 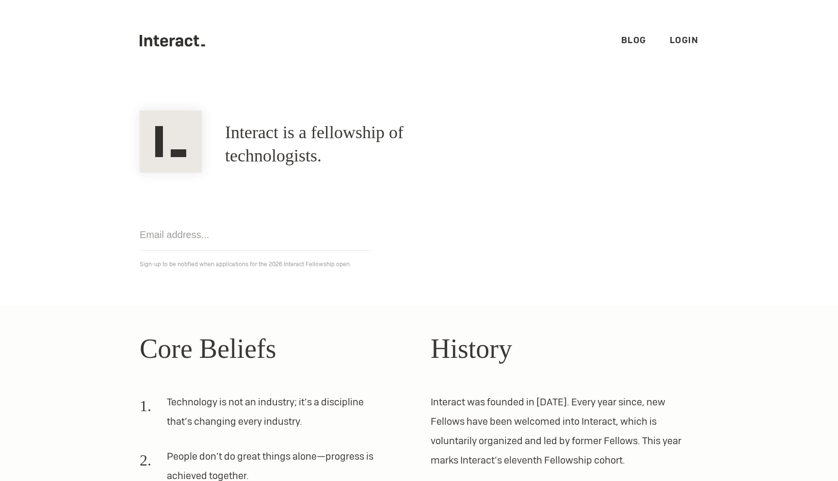 I want to click on h2: Core Beliefs, so click(x=273, y=349).